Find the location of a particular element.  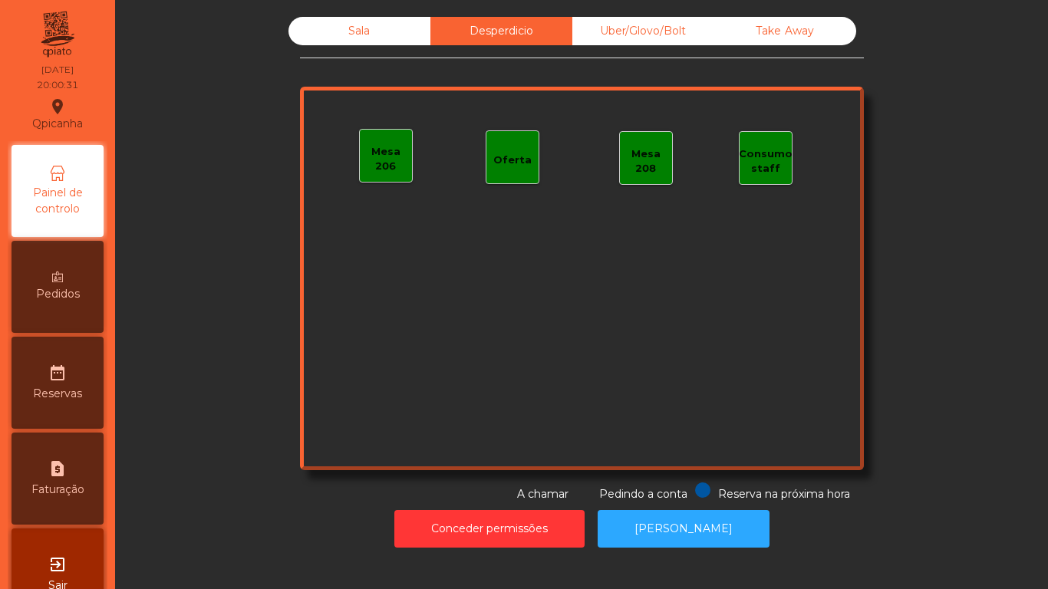

div: Qpicanha is located at coordinates (58, 114).